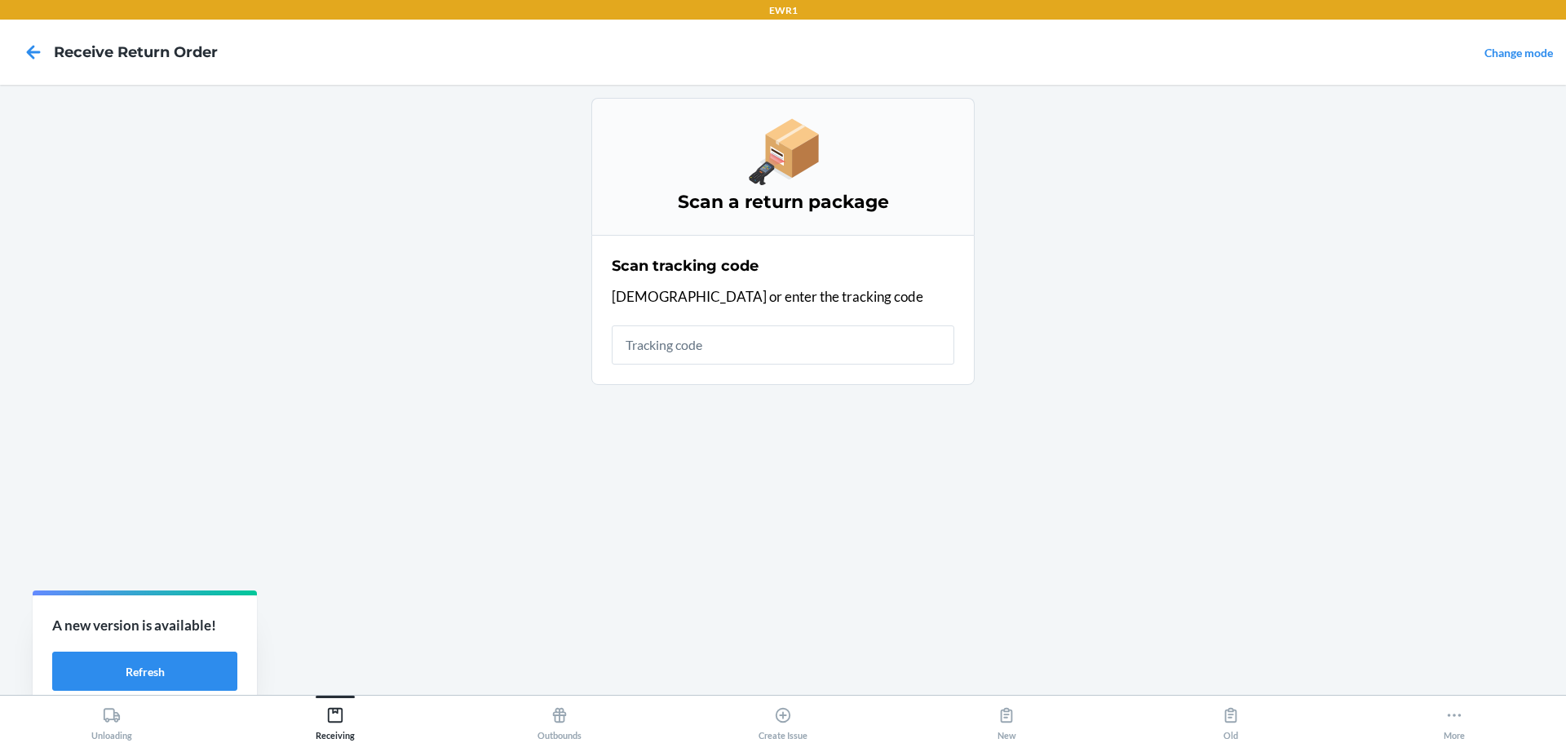  What do you see at coordinates (1454, 720) in the screenshot?
I see `div: More` at bounding box center [1454, 720].